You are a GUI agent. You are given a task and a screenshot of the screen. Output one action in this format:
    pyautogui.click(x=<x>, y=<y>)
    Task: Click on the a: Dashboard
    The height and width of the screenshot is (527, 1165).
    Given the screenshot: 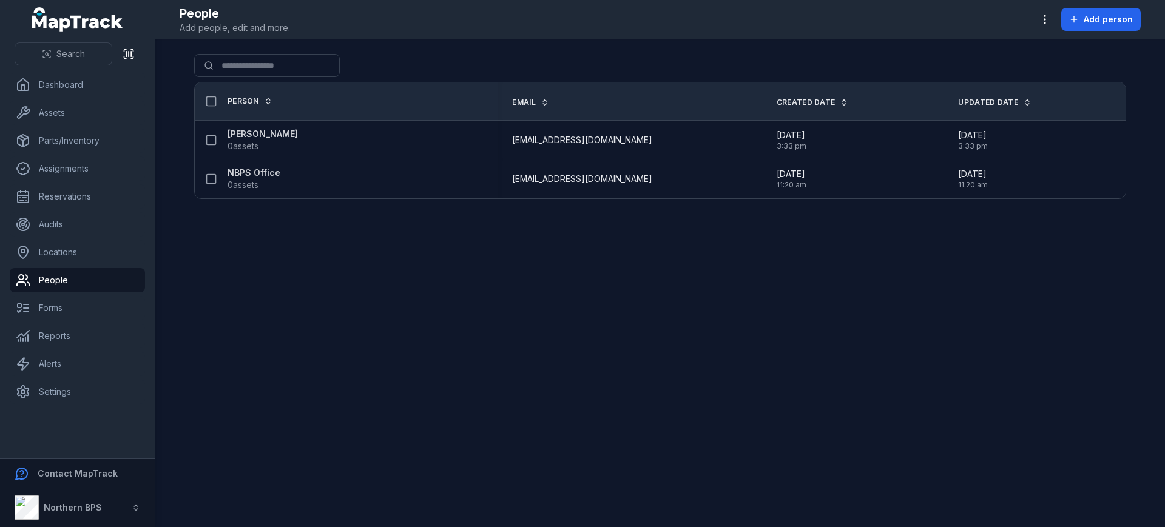 What is the action you would take?
    pyautogui.click(x=77, y=85)
    